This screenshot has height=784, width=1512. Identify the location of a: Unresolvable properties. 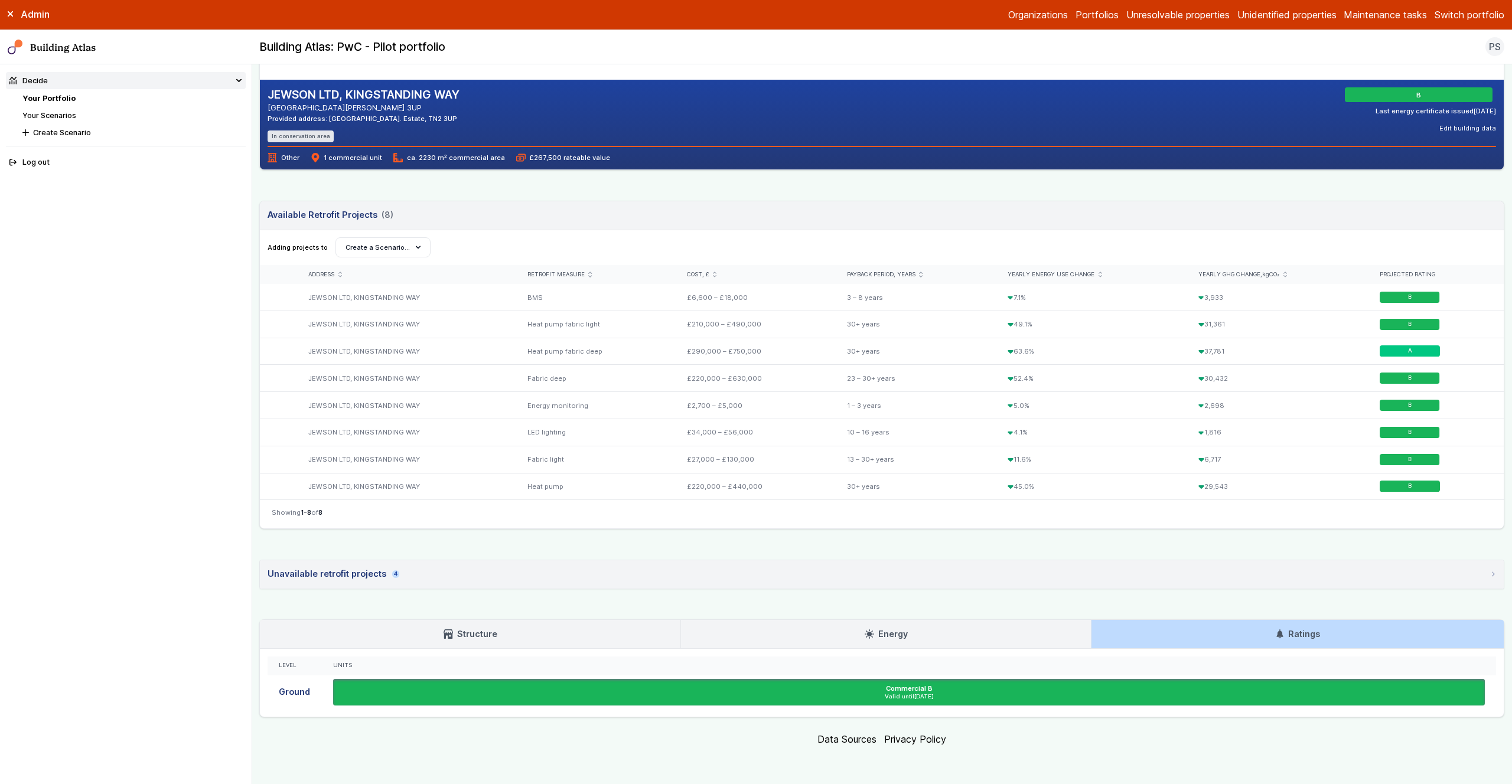
(1177, 15).